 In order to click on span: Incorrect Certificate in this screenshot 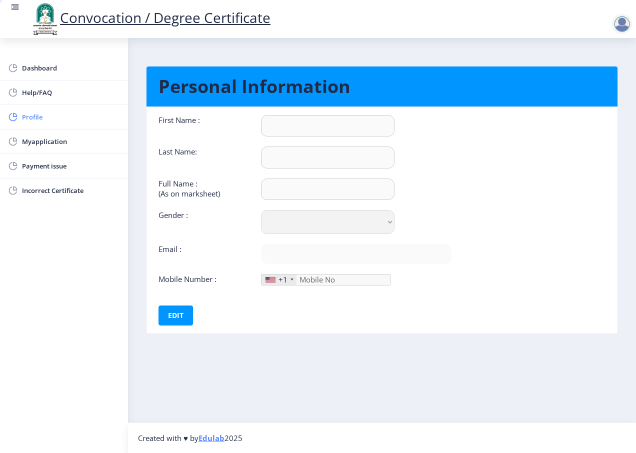, I will do `click(71, 190)`.